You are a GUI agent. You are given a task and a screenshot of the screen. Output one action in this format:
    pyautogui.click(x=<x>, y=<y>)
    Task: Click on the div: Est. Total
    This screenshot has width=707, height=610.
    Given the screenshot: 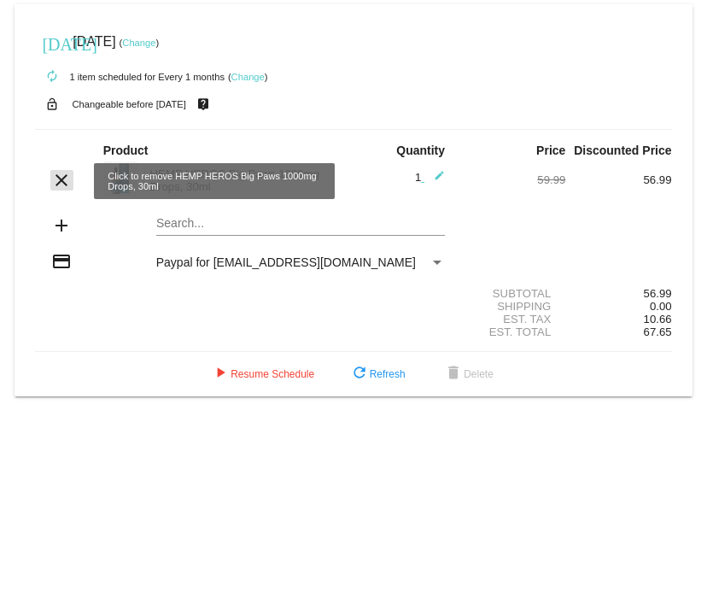 What is the action you would take?
    pyautogui.click(x=512, y=331)
    